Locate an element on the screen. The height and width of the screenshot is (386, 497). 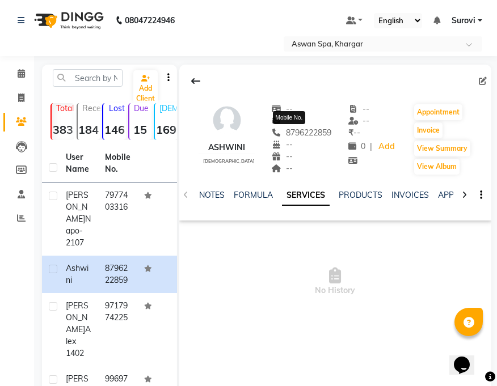
a: NOTES is located at coordinates (212, 195).